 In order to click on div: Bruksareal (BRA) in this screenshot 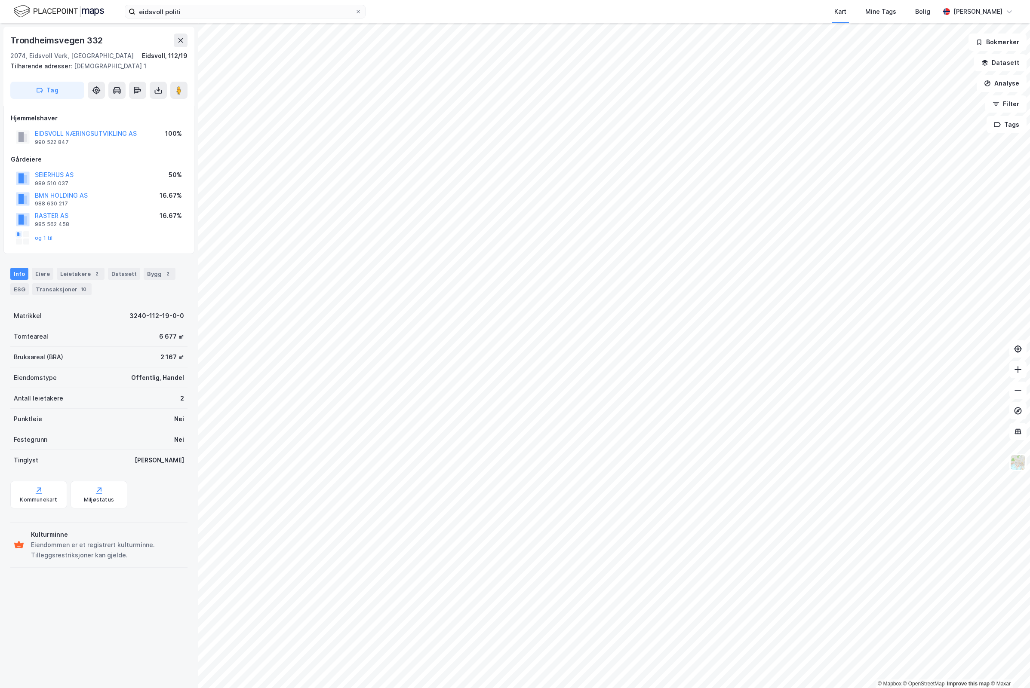, I will do `click(38, 357)`.